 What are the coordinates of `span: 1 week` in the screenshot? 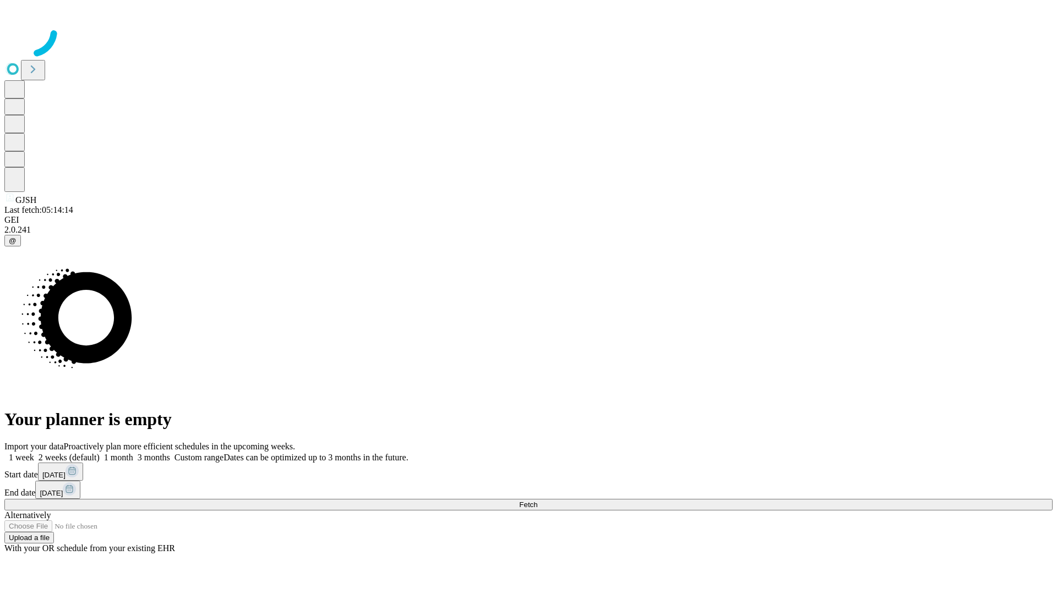 It's located at (21, 457).